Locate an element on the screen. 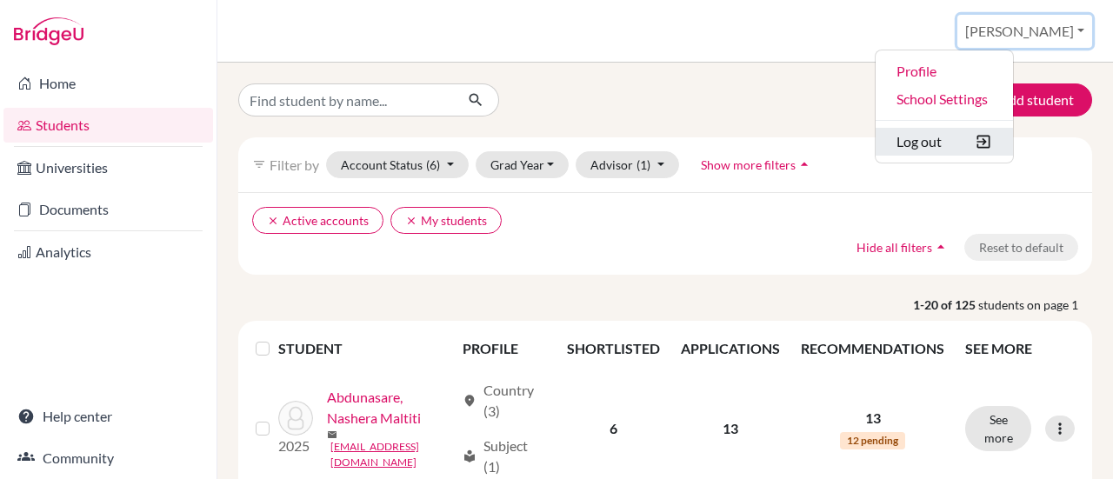 This screenshot has width=1113, height=479. th: APPLICATIONS is located at coordinates (730, 349).